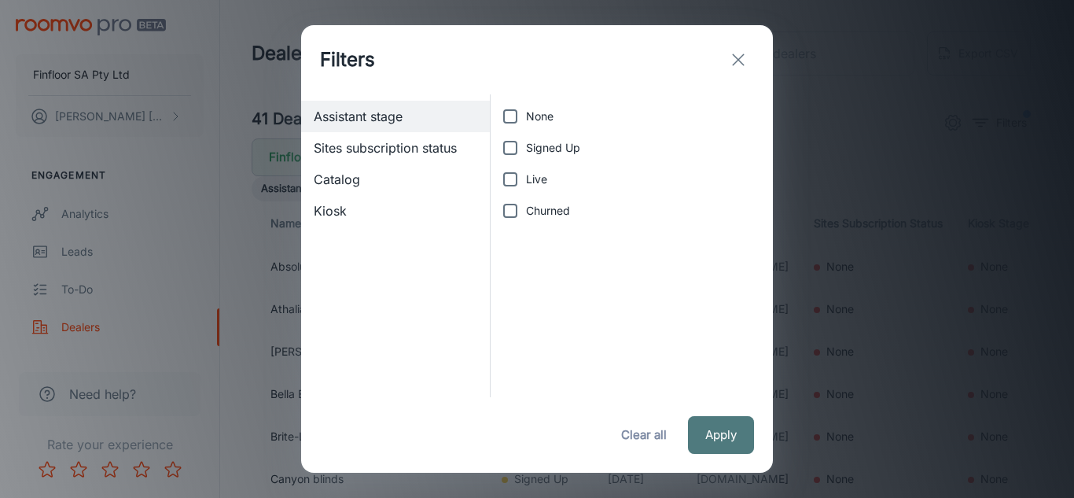 This screenshot has width=1074, height=498. Describe the element at coordinates (548, 211) in the screenshot. I see `span: Churned` at that location.